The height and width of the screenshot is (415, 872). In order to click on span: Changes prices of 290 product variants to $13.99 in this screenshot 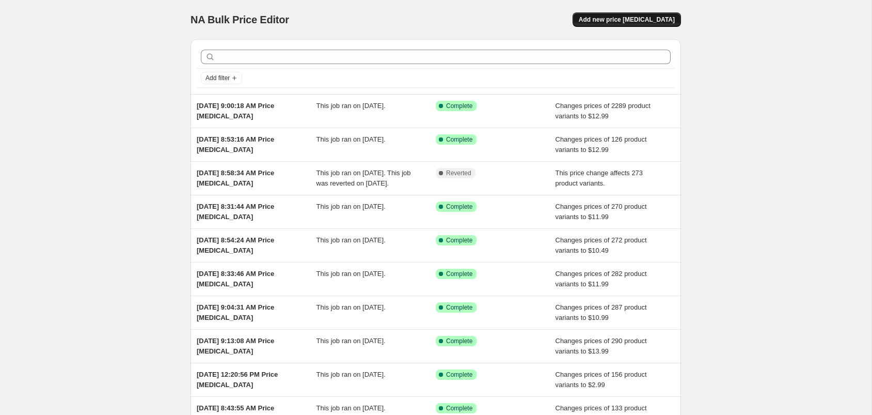, I will do `click(601, 345)`.